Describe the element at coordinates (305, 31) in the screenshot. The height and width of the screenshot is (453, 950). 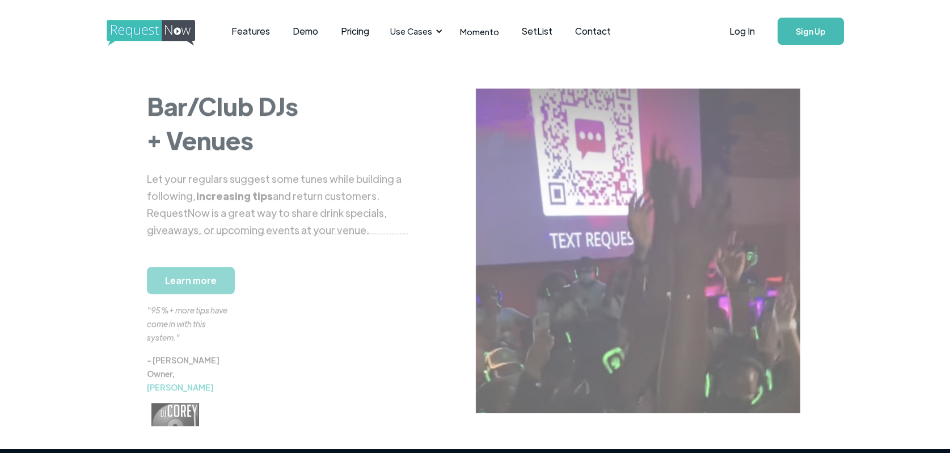
I see `a: Demo` at that location.